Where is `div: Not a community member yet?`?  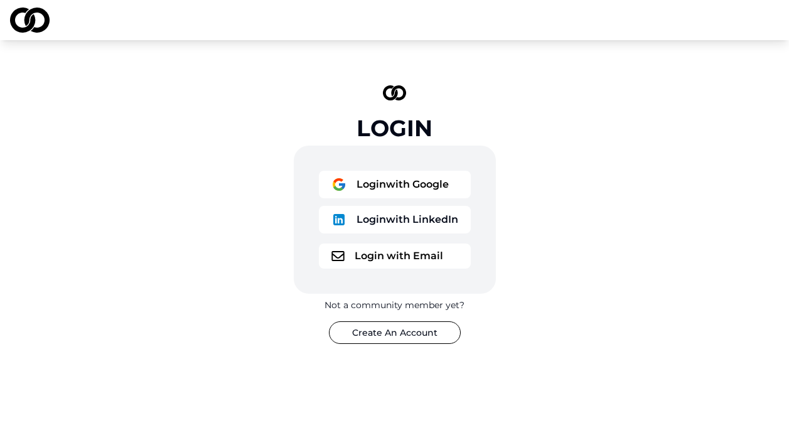
div: Not a community member yet? is located at coordinates (394, 305).